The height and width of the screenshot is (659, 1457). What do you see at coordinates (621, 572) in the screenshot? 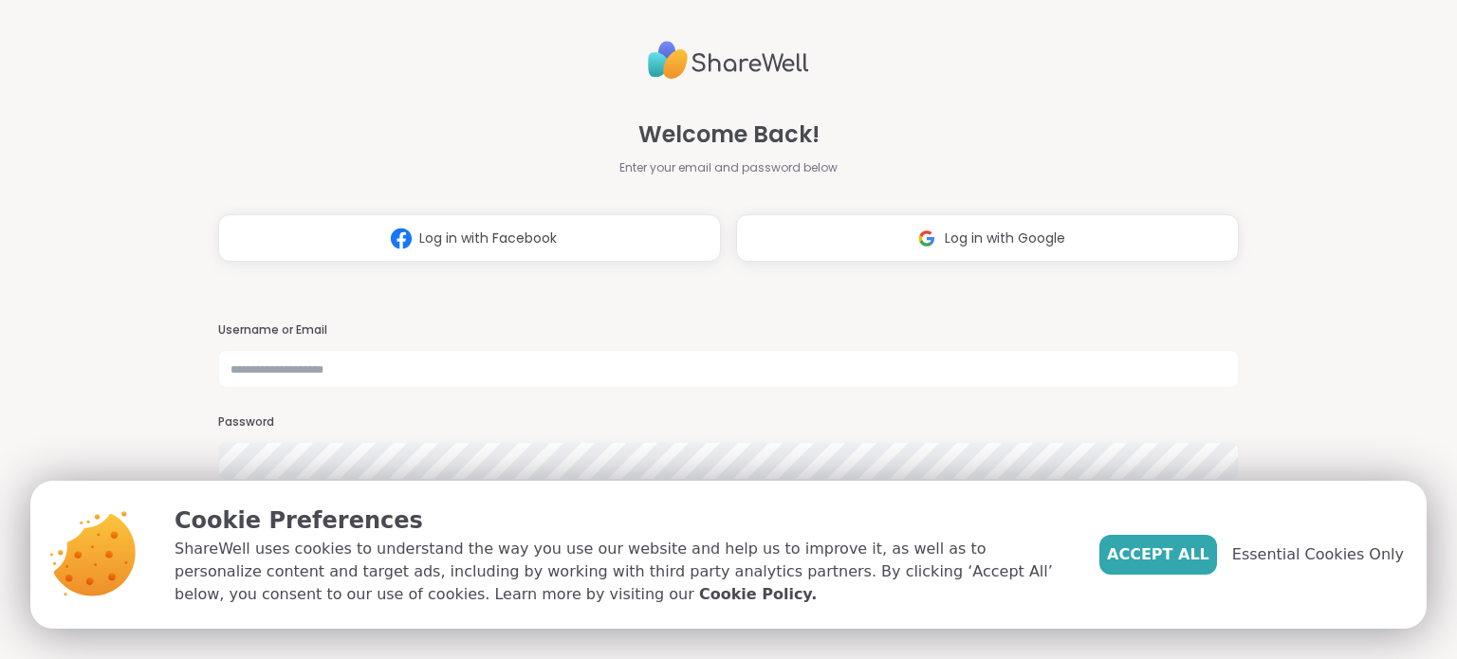
I see `p: ShareWell uses cookies to understand the way you use our website and help us to improve it, as we...` at bounding box center [621, 572].